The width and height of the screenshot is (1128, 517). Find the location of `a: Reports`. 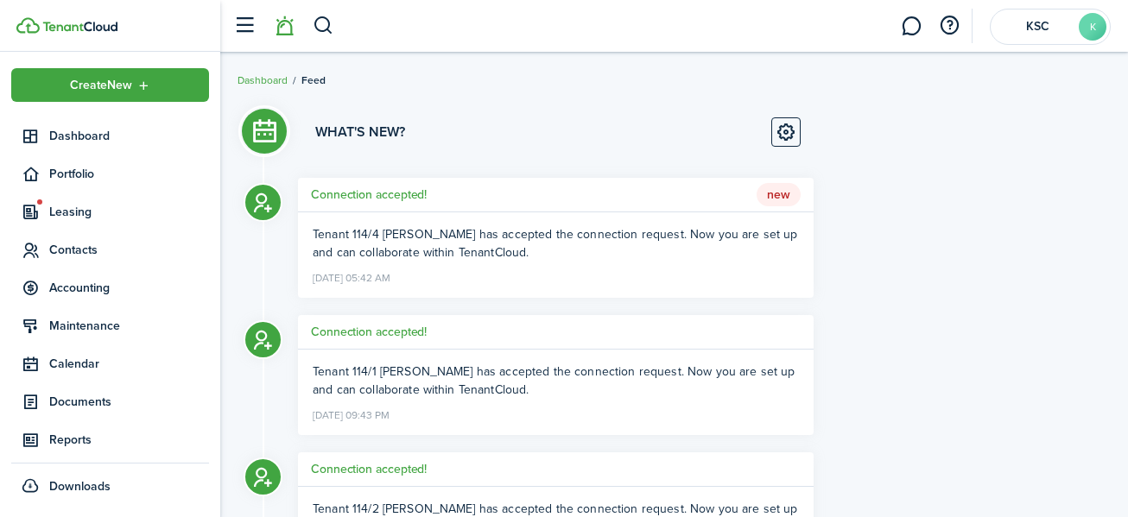

a: Reports is located at coordinates (110, 440).